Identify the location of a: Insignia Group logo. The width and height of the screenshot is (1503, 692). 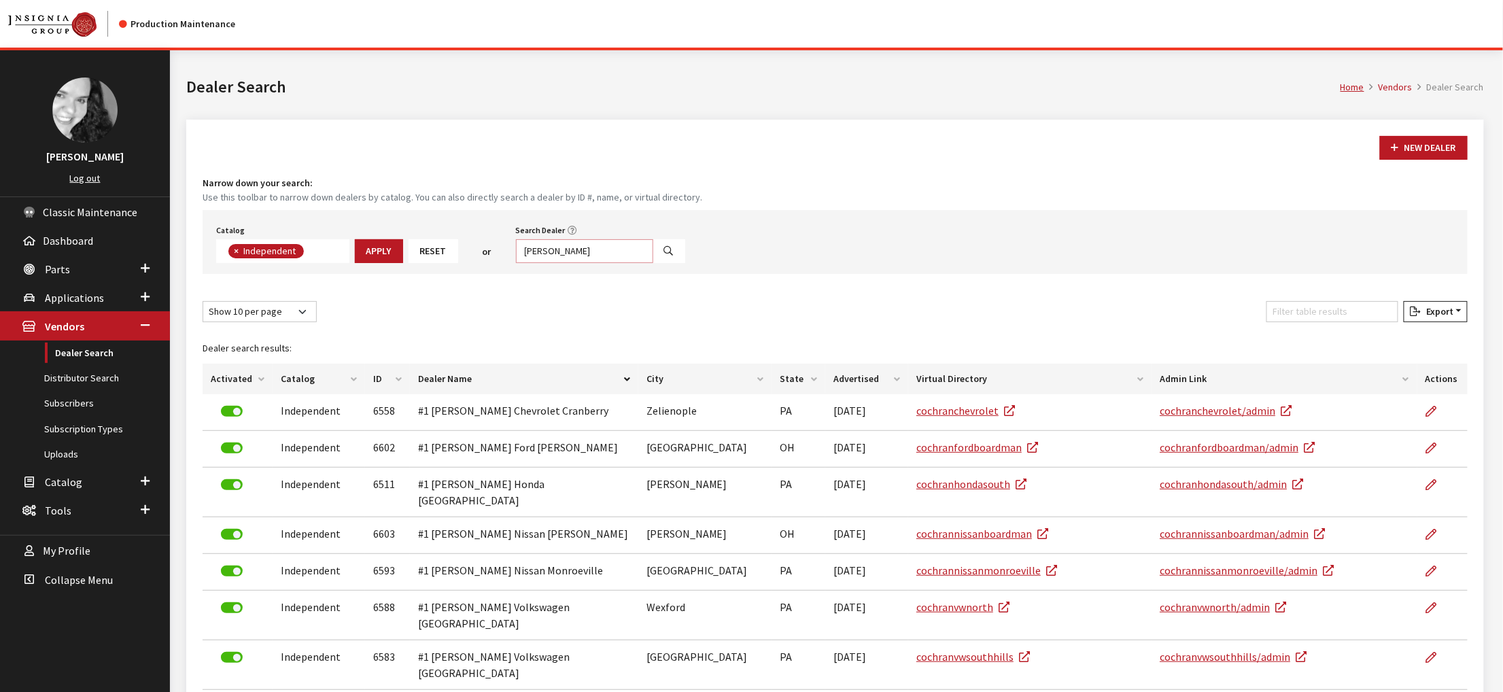
(63, 24).